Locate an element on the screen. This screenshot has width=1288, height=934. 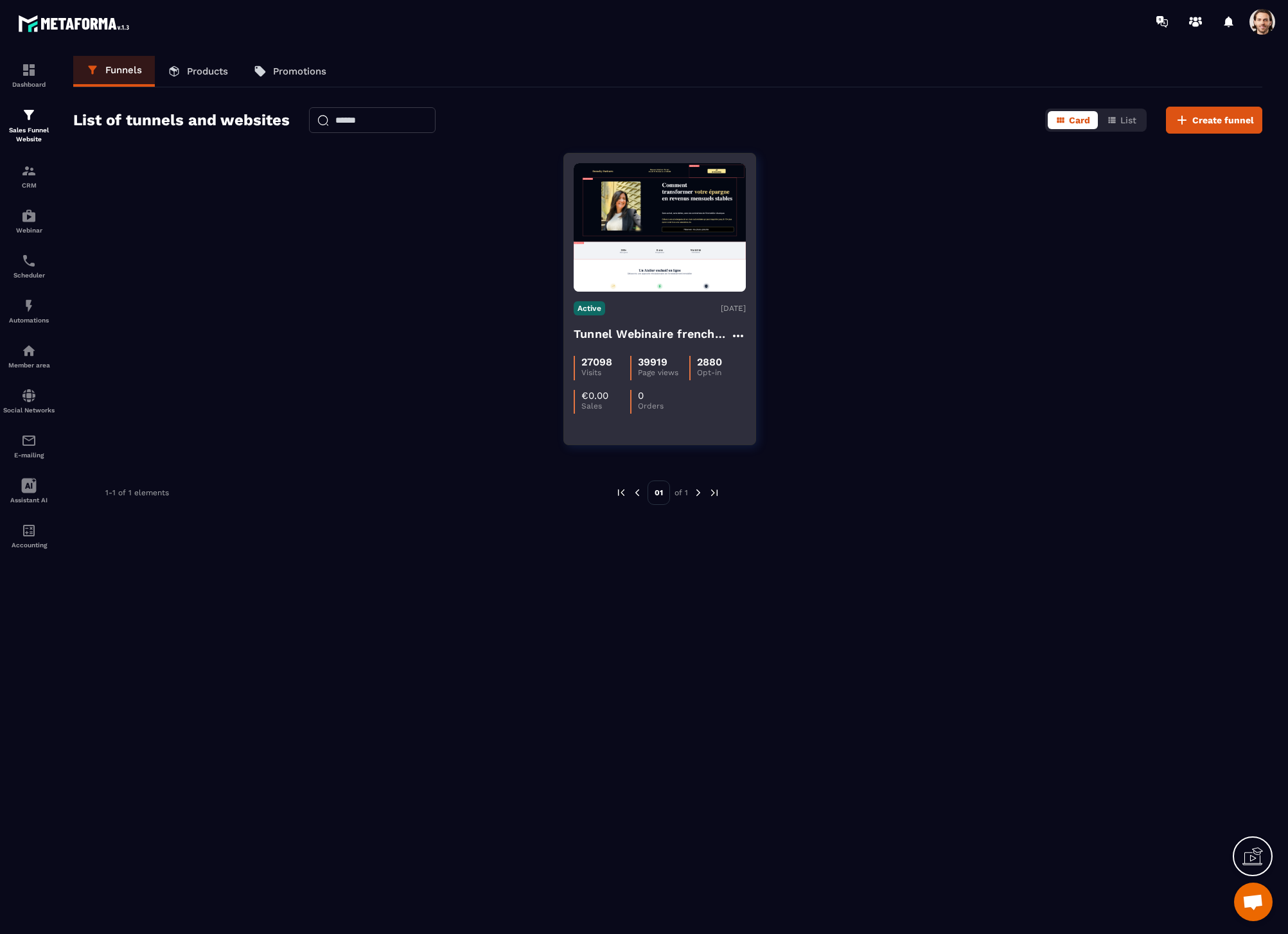
p: of 1 is located at coordinates (681, 493).